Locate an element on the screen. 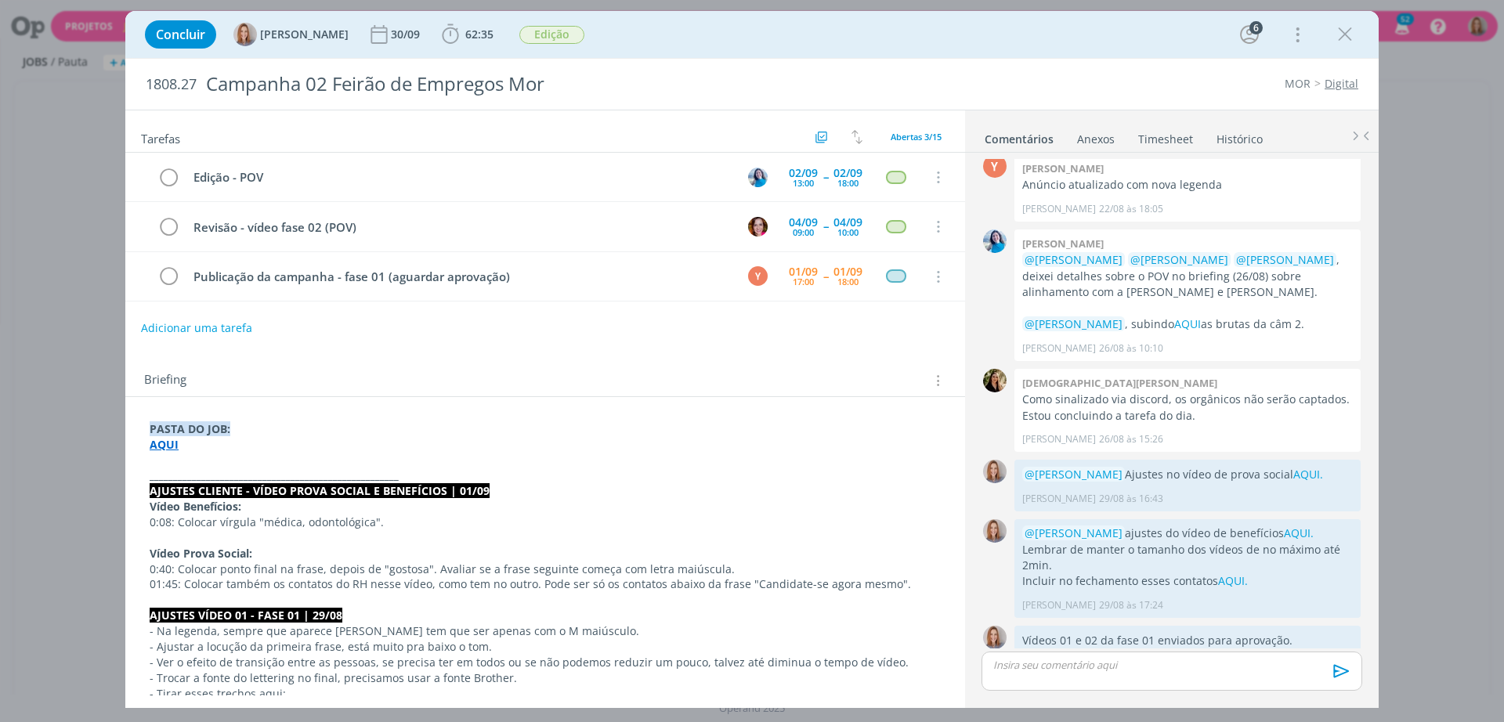 Image resolution: width=1504 pixels, height=722 pixels. img: B is located at coordinates (757, 226).